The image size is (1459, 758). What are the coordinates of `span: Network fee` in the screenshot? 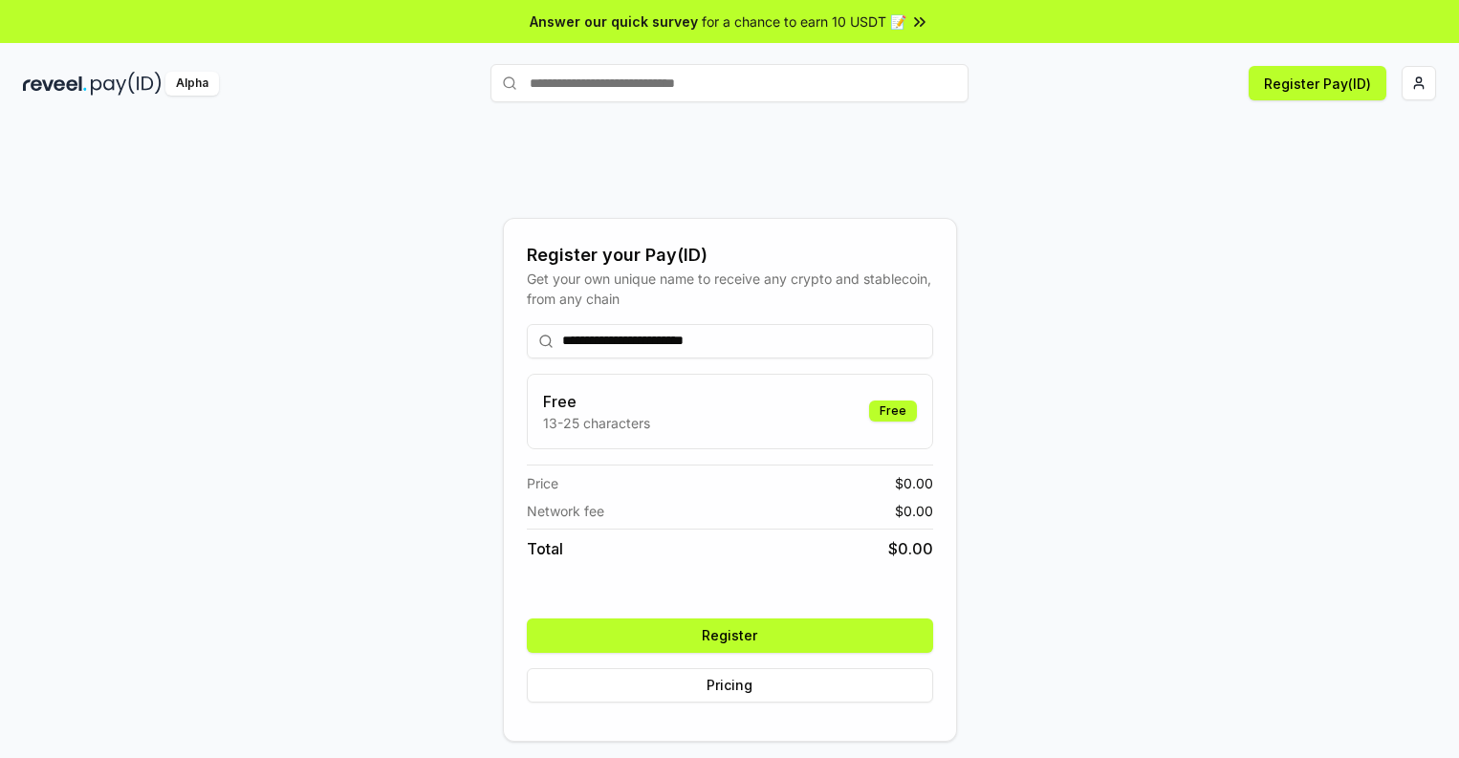 It's located at (565, 510).